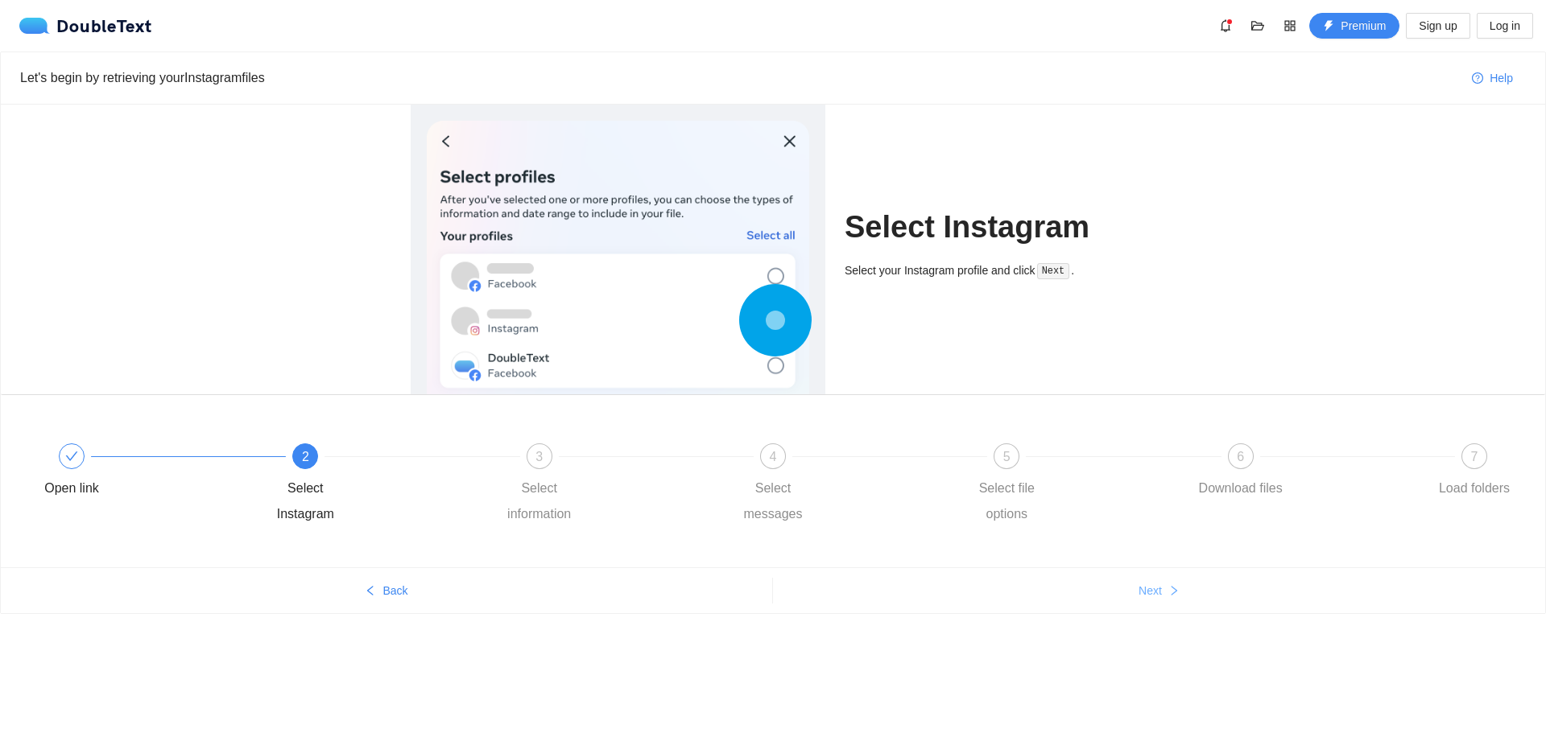 This screenshot has height=733, width=1546. What do you see at coordinates (386, 591) in the screenshot?
I see `button: leftBack` at bounding box center [386, 591].